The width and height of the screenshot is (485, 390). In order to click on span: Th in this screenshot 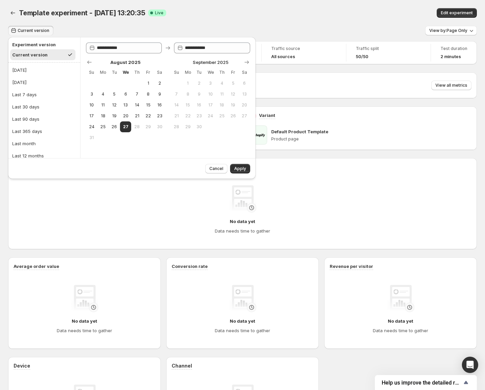, I will do `click(222, 72)`.